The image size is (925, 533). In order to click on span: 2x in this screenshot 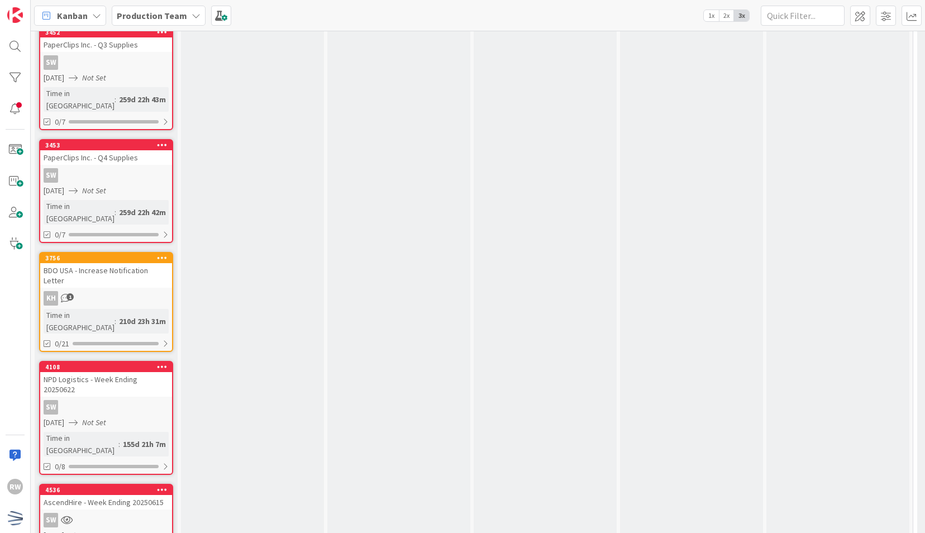, I will do `click(726, 16)`.